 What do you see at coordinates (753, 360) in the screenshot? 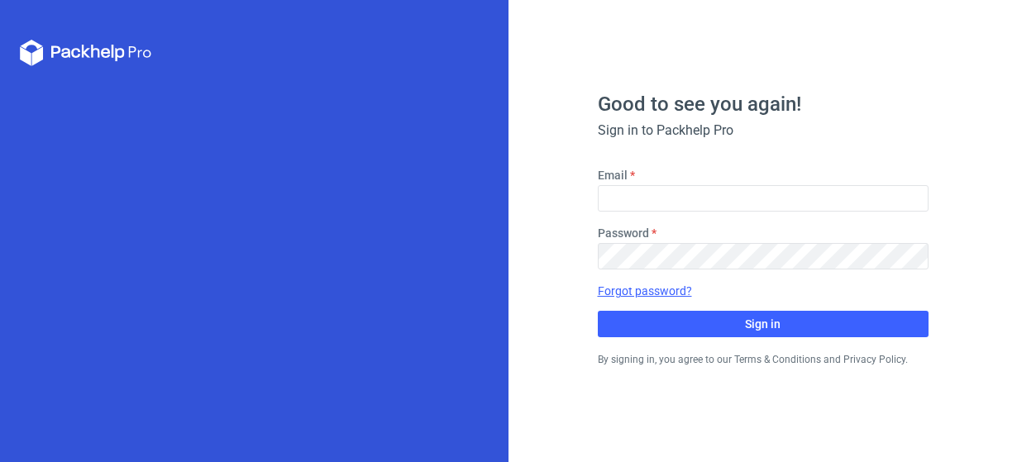
I see `small: By signing in, you agree to our Terms & Conditions and Privacy Policy.` at bounding box center [753, 360].